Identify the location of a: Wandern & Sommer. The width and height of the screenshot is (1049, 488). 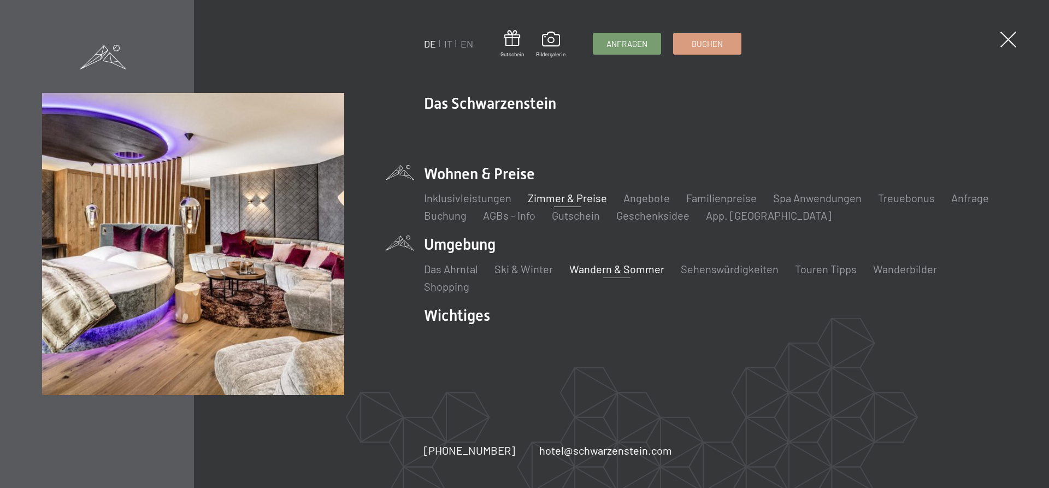
(617, 269).